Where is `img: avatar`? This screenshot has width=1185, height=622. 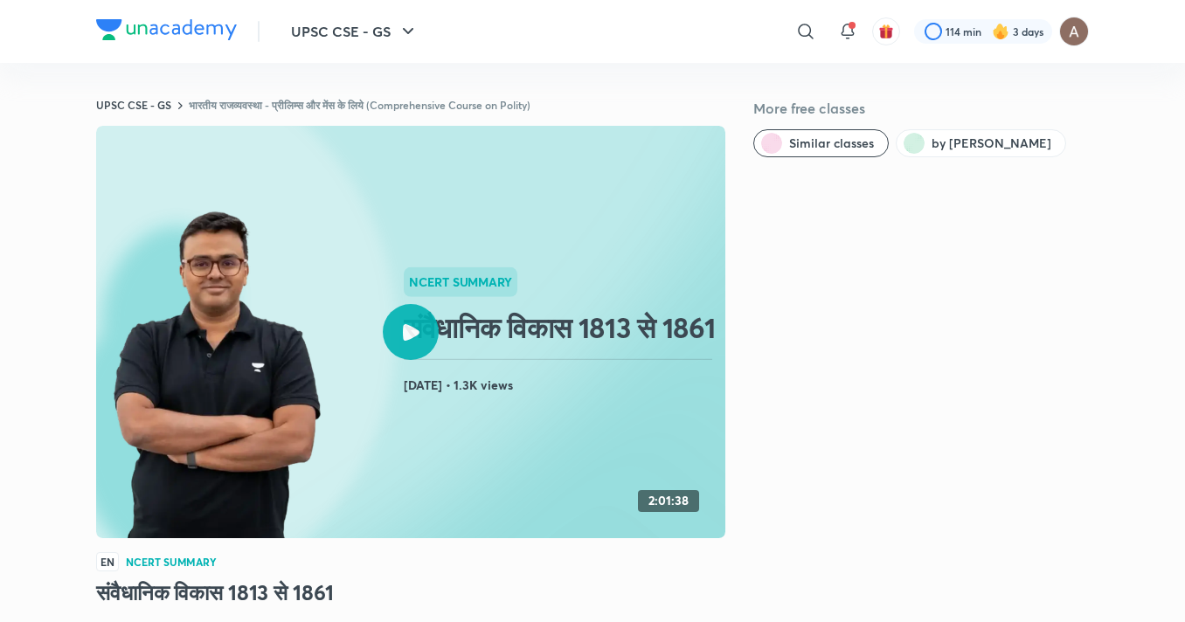
img: avatar is located at coordinates (886, 31).